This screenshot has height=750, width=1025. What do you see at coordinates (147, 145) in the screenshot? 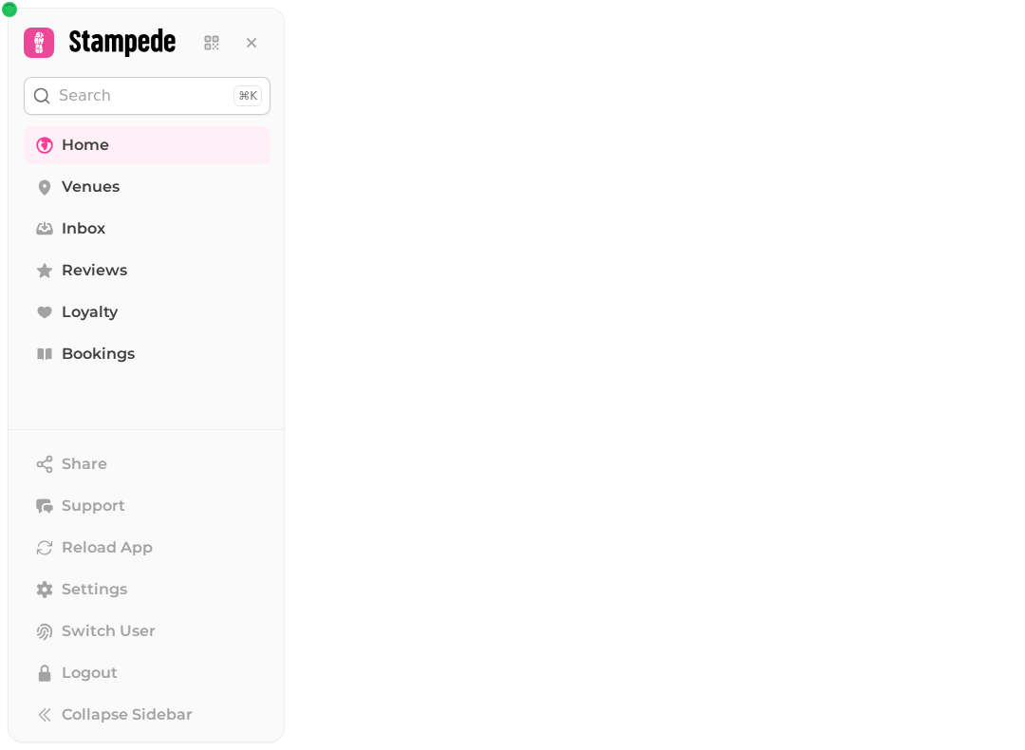
I see `a: Home` at bounding box center [147, 145].